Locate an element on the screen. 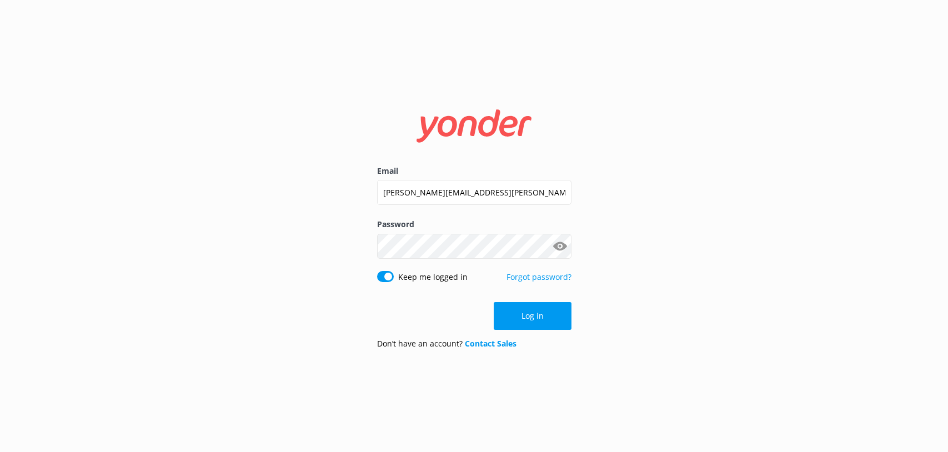 This screenshot has height=452, width=948. button: Log in is located at coordinates (533, 316).